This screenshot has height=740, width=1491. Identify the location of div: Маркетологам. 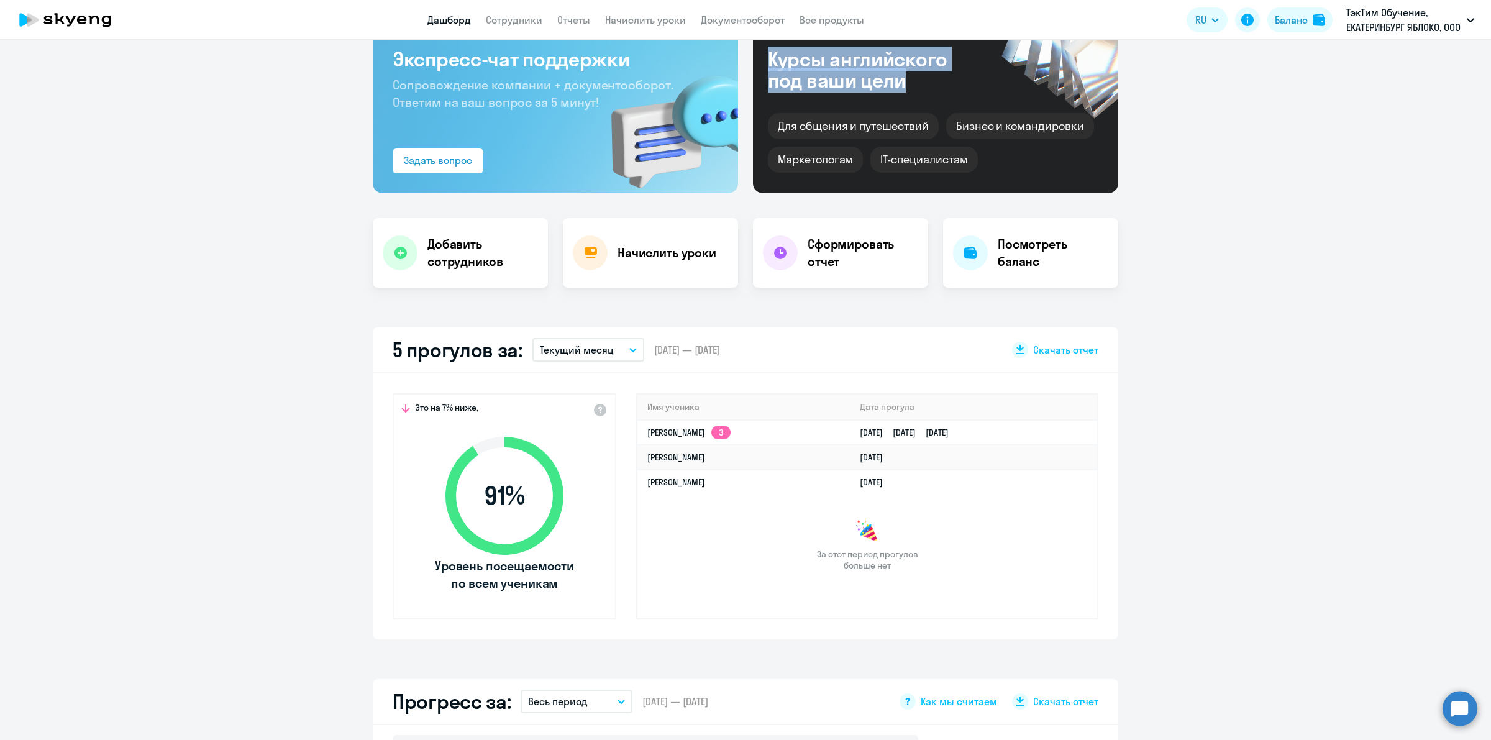
(815, 160).